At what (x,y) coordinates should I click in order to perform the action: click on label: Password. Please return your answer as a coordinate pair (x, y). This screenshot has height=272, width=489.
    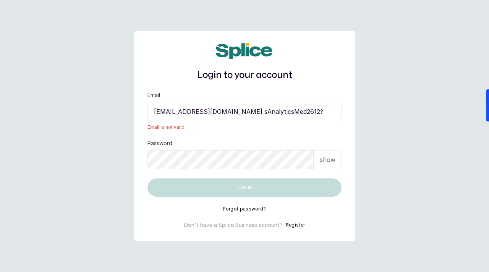
    Looking at the image, I should click on (160, 143).